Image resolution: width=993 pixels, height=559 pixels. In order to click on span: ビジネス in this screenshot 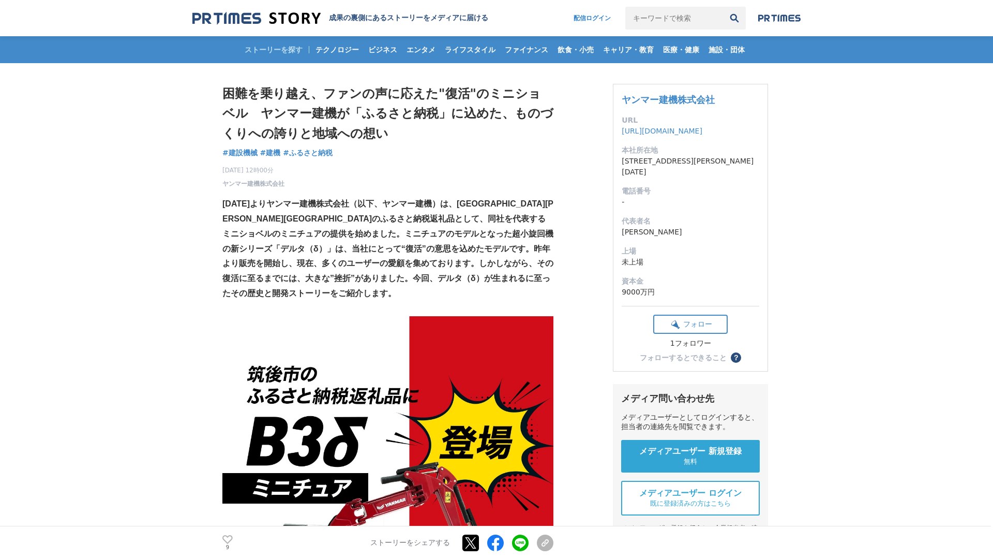, I will do `click(383, 50)`.